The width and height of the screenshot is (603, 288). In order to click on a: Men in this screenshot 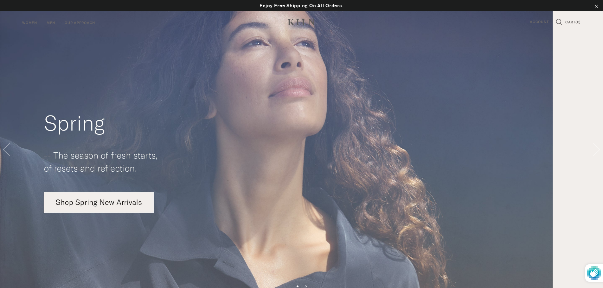, I will do `click(51, 23)`.